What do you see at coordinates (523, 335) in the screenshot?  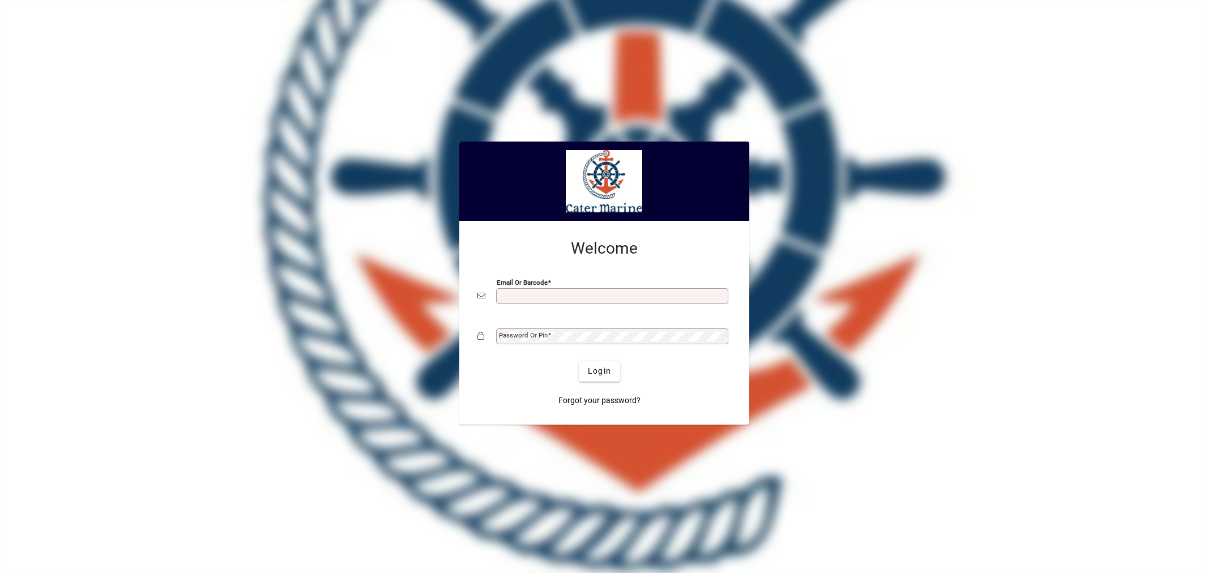 I see `mat-label: Password or Pin` at bounding box center [523, 335].